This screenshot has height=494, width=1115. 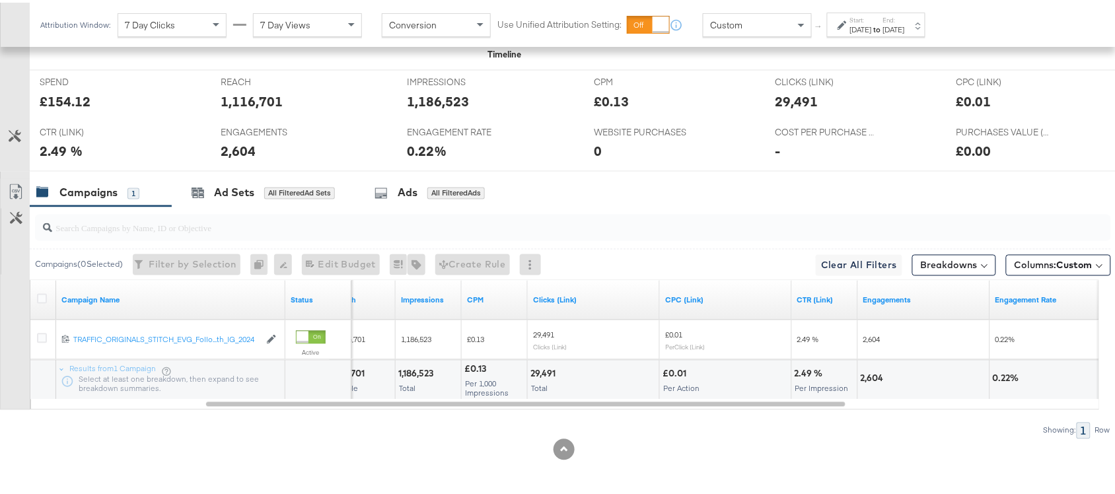 I want to click on span: Per Action, so click(x=681, y=386).